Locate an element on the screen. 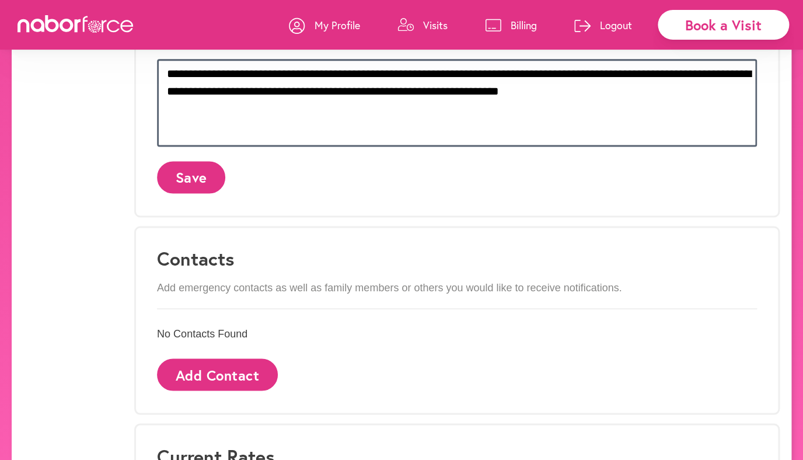 The width and height of the screenshot is (803, 460). p: Add emergency contacts as well as family members or others you would like to receive notifications. is located at coordinates (457, 288).